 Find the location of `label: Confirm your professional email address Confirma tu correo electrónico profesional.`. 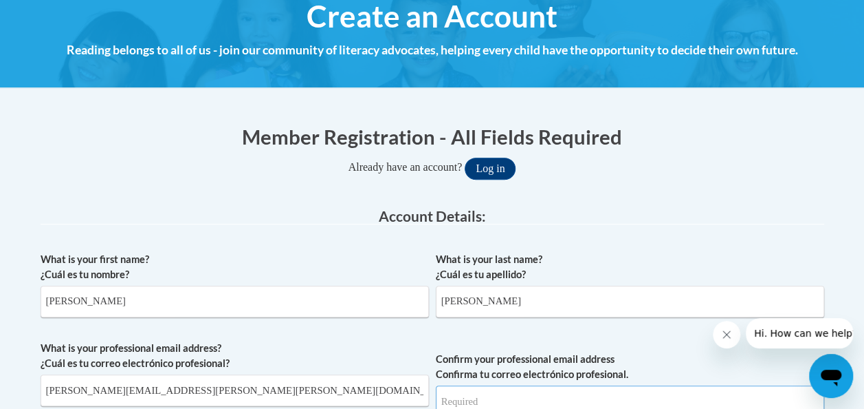

label: Confirm your professional email address Confirma tu correo electrónico profesional. is located at coordinates (630, 367).